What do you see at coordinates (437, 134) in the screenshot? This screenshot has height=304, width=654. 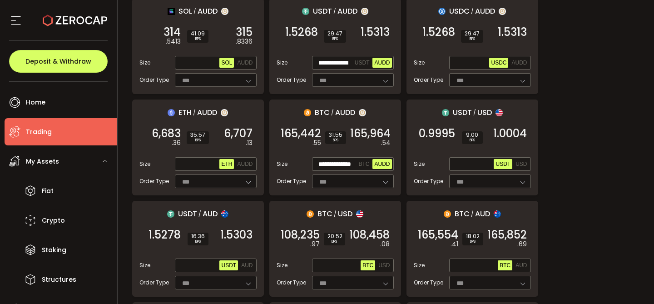 I see `span: 0.9995` at bounding box center [437, 134].